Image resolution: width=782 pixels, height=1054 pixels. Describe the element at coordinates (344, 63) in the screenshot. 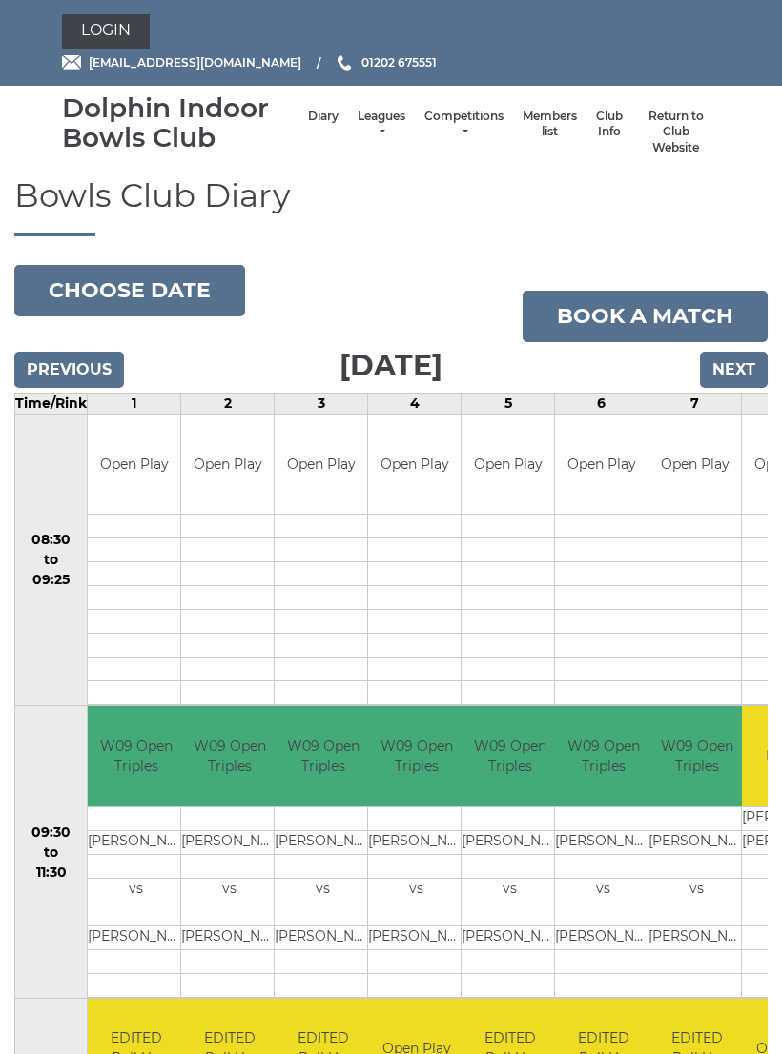

I see `img: Phone us` at that location.